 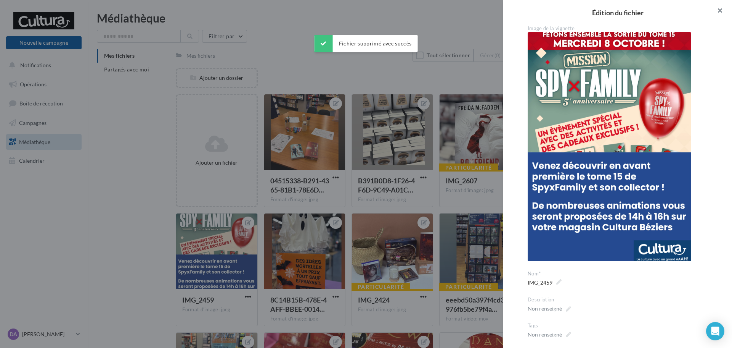 I want to click on div: Open Intercom Messenger, so click(x=716, y=331).